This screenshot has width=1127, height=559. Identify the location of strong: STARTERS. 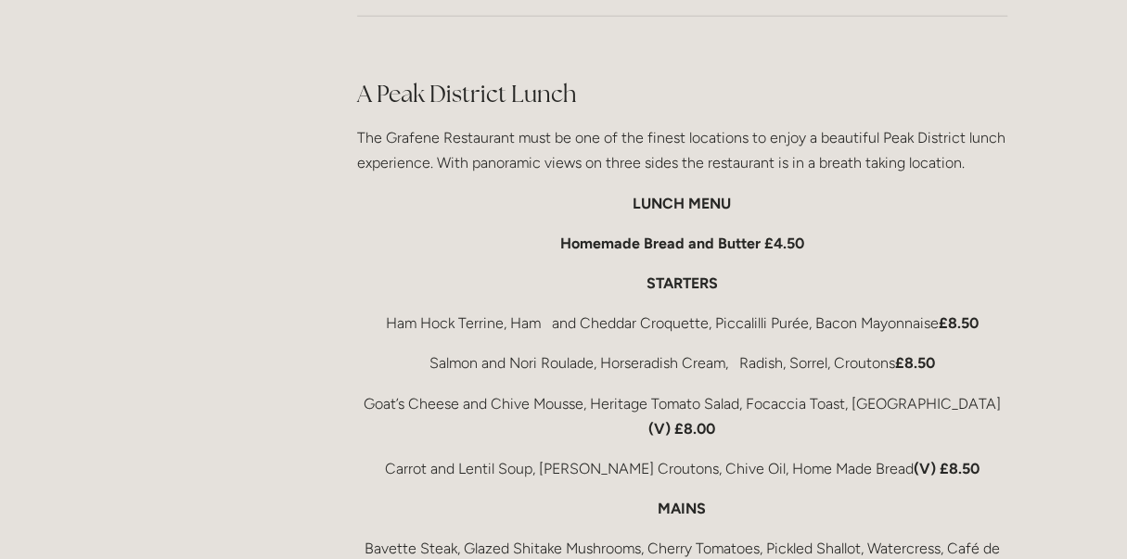
(682, 283).